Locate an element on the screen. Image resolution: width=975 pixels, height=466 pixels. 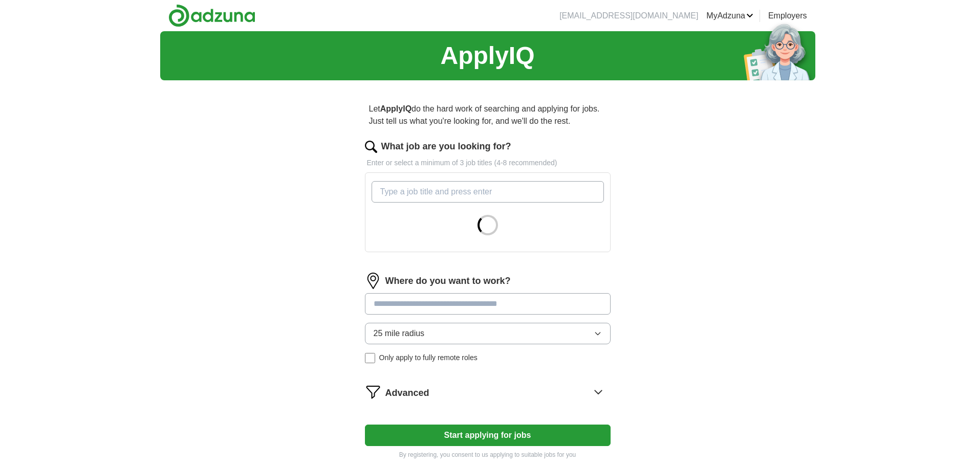
p: Enter or select a minimum of 3 job titles (4-8 recommended) is located at coordinates (488, 163).